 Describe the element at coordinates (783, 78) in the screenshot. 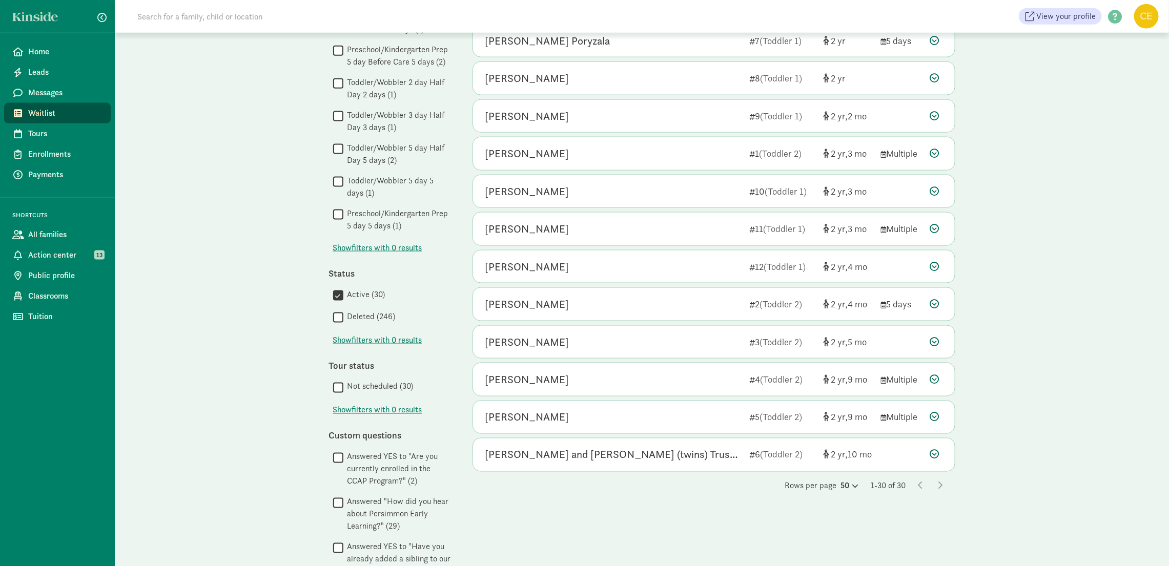

I see `div: 8` at that location.